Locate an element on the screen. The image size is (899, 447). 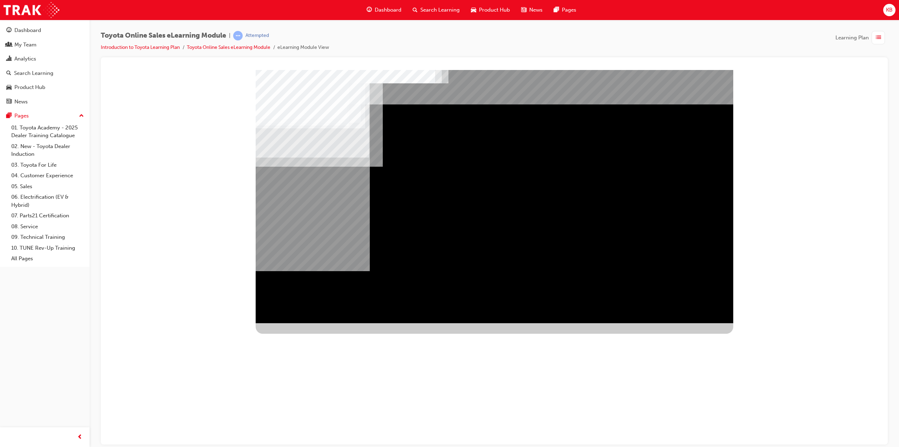
a: 03. Toyota For Life is located at coordinates (47, 165).